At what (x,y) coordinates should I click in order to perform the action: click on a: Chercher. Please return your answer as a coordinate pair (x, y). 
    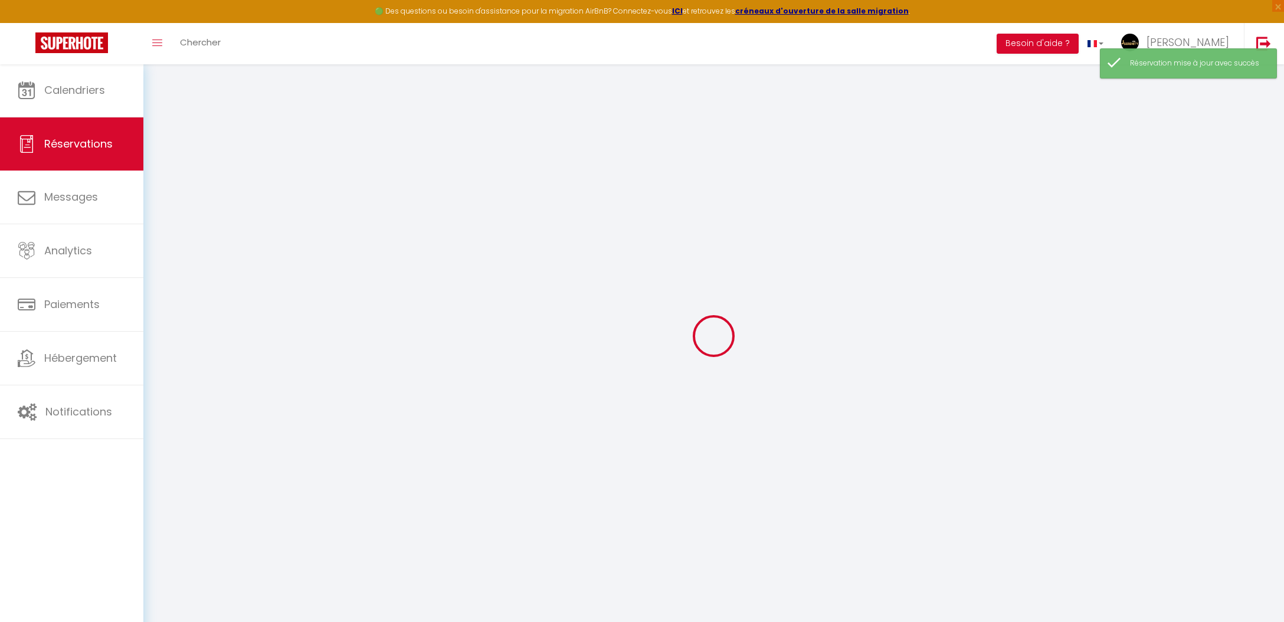
    Looking at the image, I should click on (200, 44).